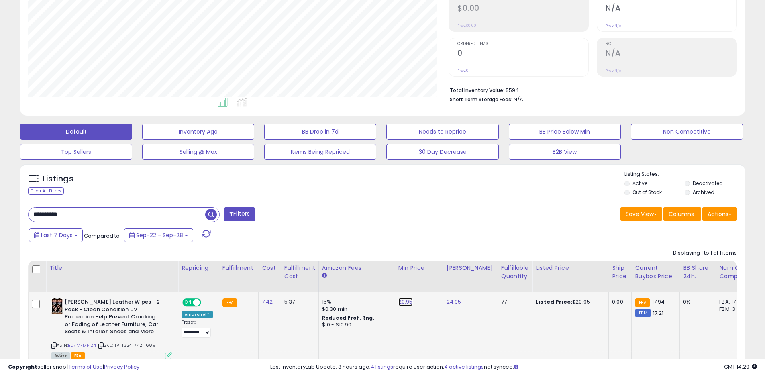 The height and width of the screenshot is (375, 765). I want to click on div: FBA: 17, so click(733, 302).